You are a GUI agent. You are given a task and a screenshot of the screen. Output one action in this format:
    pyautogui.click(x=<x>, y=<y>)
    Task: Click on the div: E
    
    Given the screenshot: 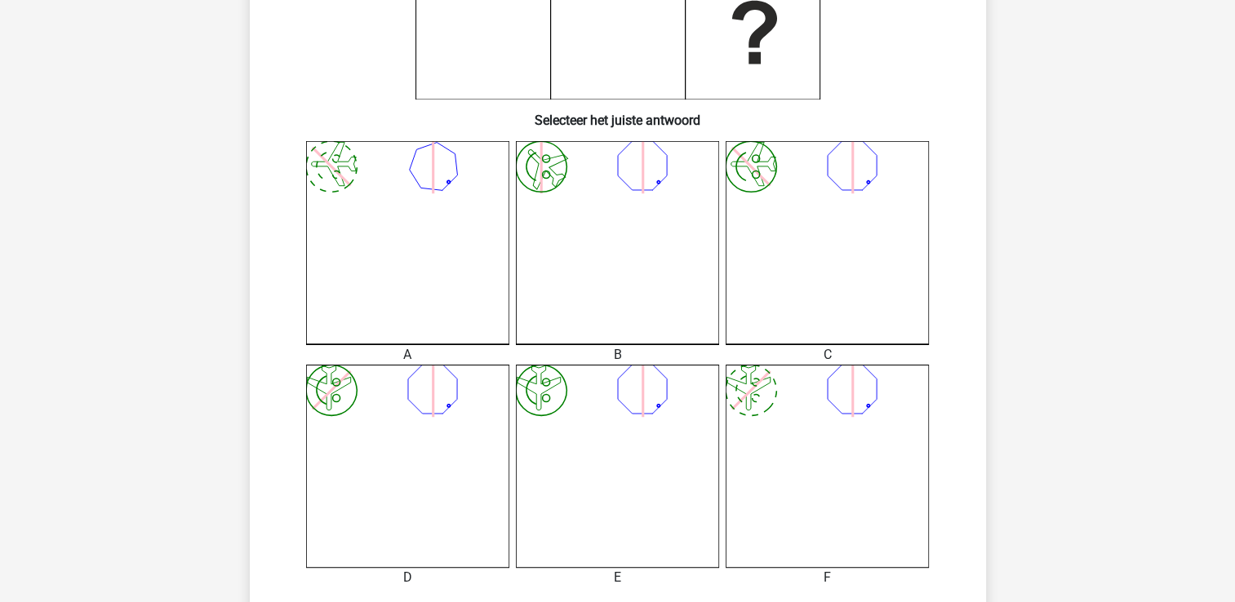 What is the action you would take?
    pyautogui.click(x=617, y=578)
    